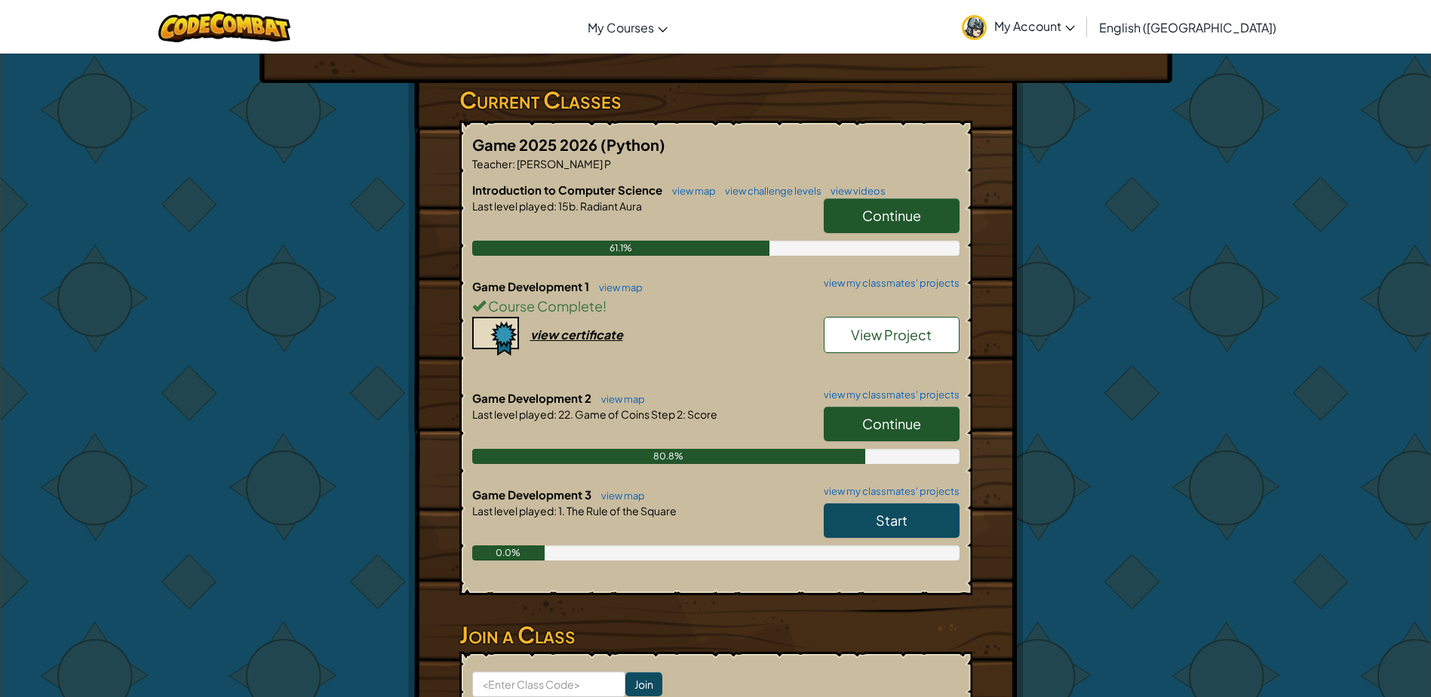  What do you see at coordinates (565, 414) in the screenshot?
I see `span: 22.` at bounding box center [565, 414].